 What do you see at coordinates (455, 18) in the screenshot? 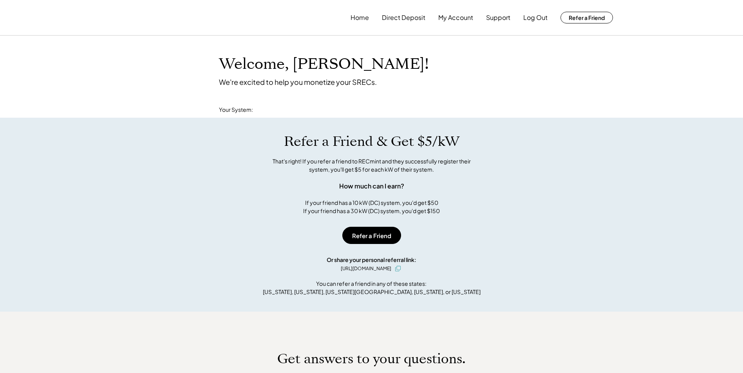
I see `button: My Account` at bounding box center [455, 18].